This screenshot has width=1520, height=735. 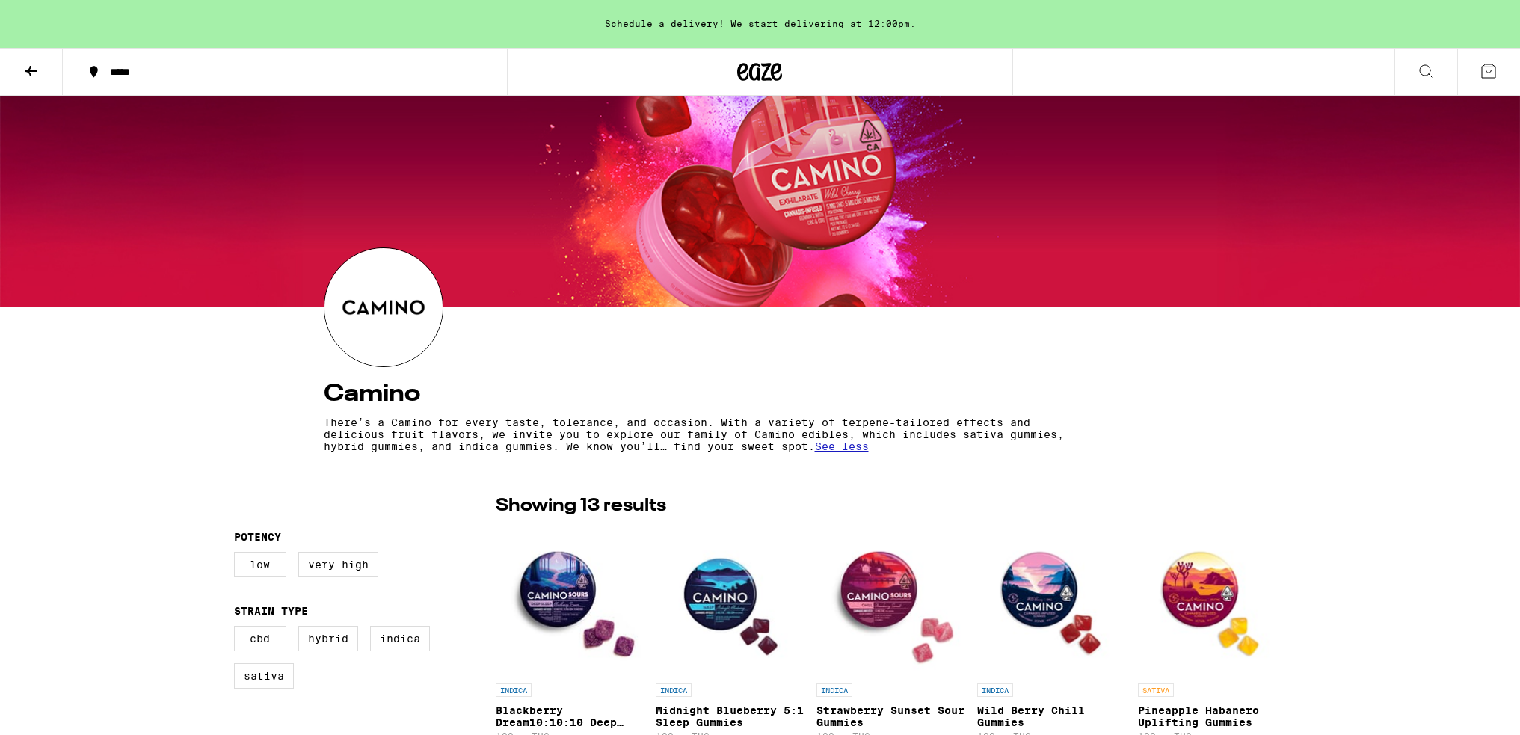 What do you see at coordinates (328, 639) in the screenshot?
I see `label: Hybrid` at bounding box center [328, 639].